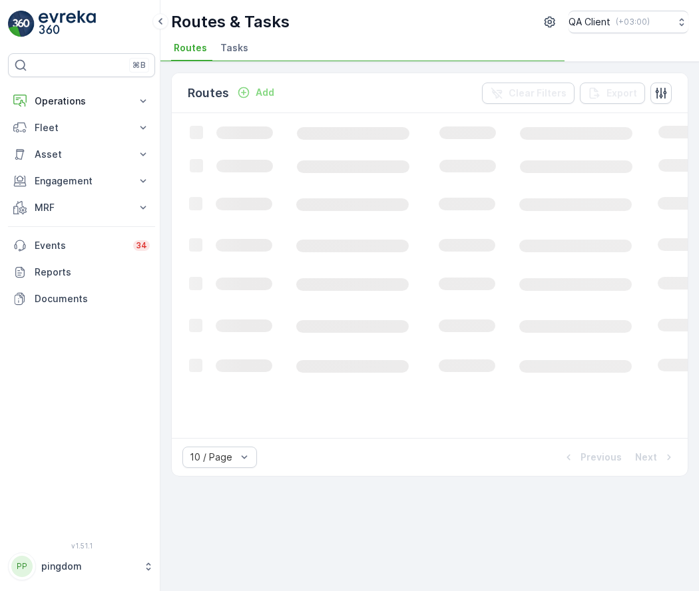 The width and height of the screenshot is (699, 591). I want to click on button: Previous, so click(592, 458).